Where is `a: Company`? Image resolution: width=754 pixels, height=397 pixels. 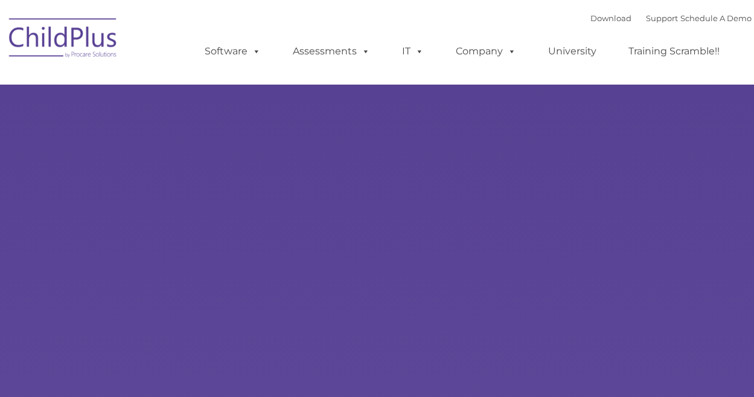 a: Company is located at coordinates (486, 51).